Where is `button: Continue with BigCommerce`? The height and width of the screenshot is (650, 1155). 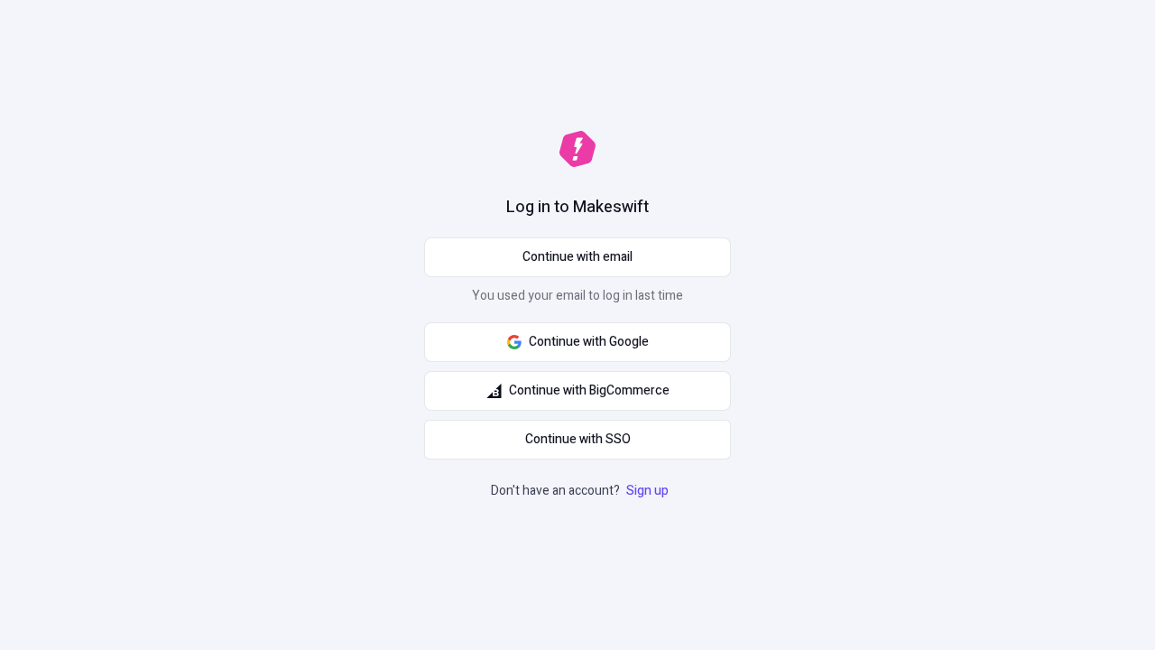 button: Continue with BigCommerce is located at coordinates (577, 391).